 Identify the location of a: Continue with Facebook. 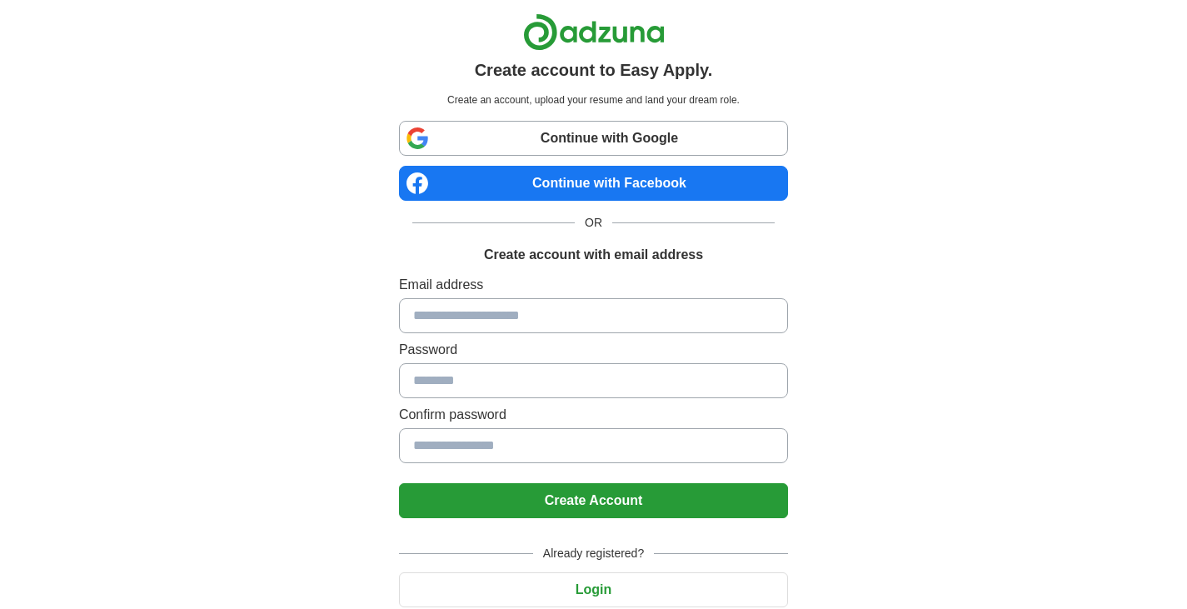
(593, 183).